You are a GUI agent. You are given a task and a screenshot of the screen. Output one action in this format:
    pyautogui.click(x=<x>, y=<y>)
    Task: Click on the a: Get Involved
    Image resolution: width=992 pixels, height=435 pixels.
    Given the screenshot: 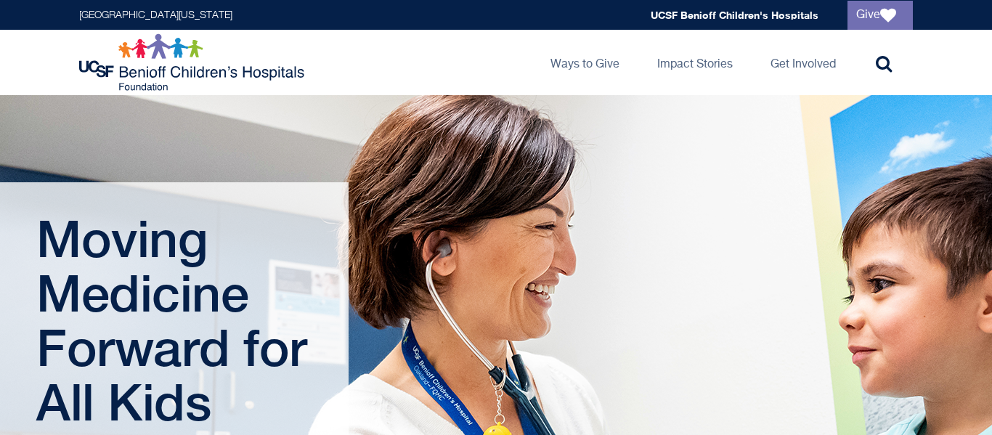 What is the action you would take?
    pyautogui.click(x=804, y=62)
    